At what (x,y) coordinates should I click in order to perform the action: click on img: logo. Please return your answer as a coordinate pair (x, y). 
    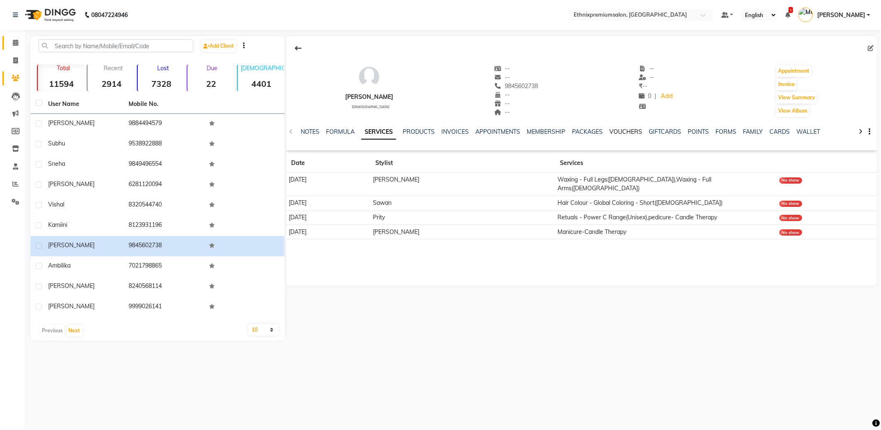
    Looking at the image, I should click on (49, 15).